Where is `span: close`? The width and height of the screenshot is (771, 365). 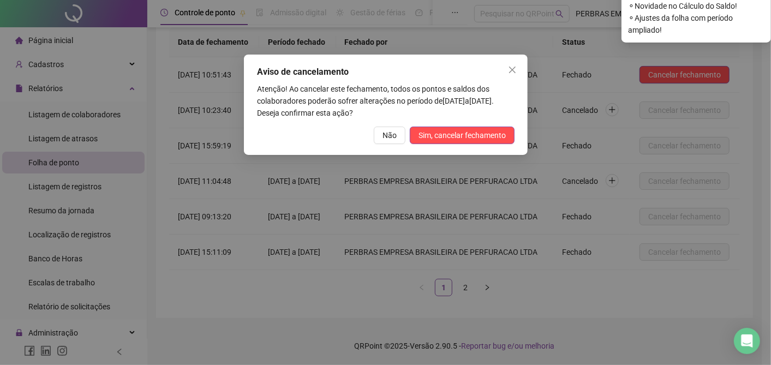
span: close is located at coordinates (512, 70).